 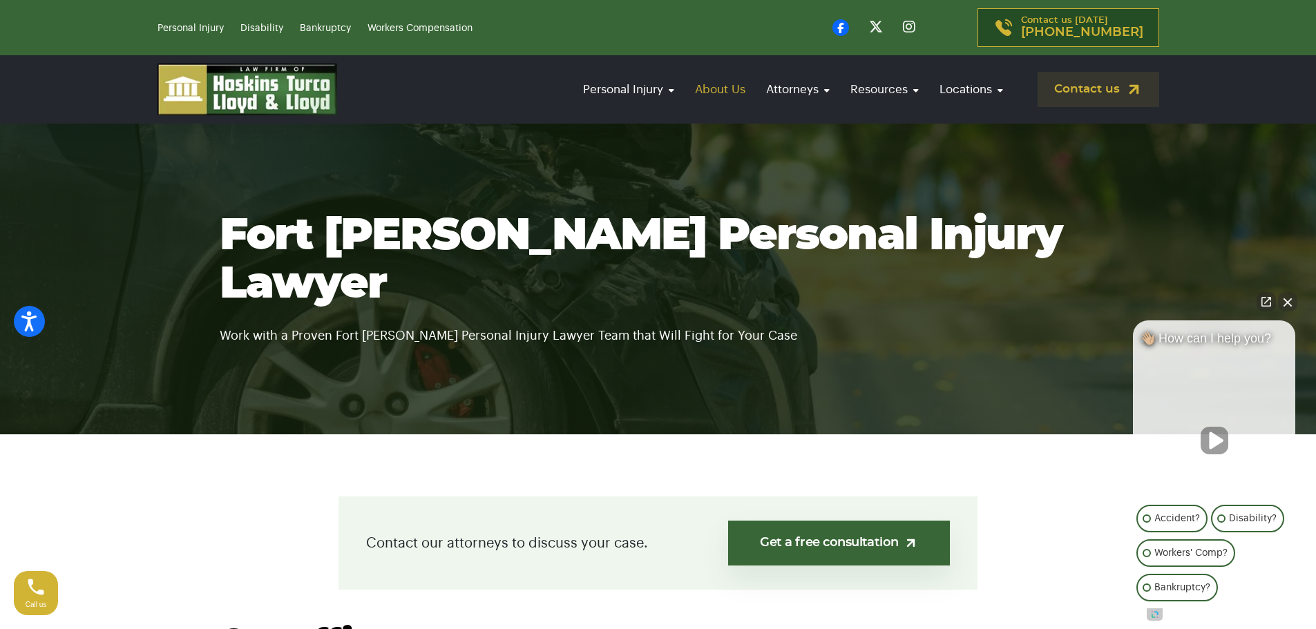 I want to click on img: arrow-up-right-light.svg, so click(x=911, y=543).